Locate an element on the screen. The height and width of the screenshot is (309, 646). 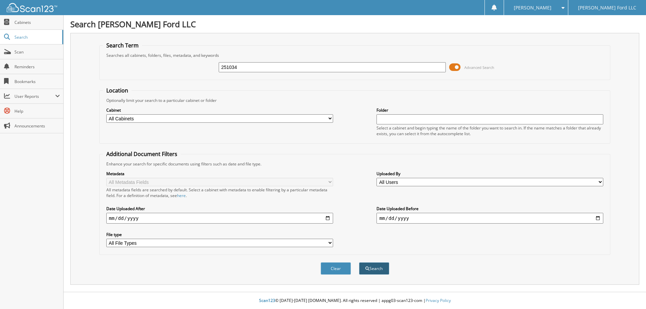
div: Enhance your search for specific documents using filters such as date and file type. is located at coordinates (355, 164).